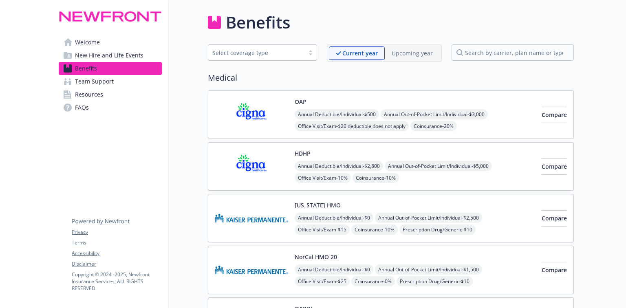 The height and width of the screenshot is (308, 626). What do you see at coordinates (116, 264) in the screenshot?
I see `a: Disclaimer` at bounding box center [116, 264].